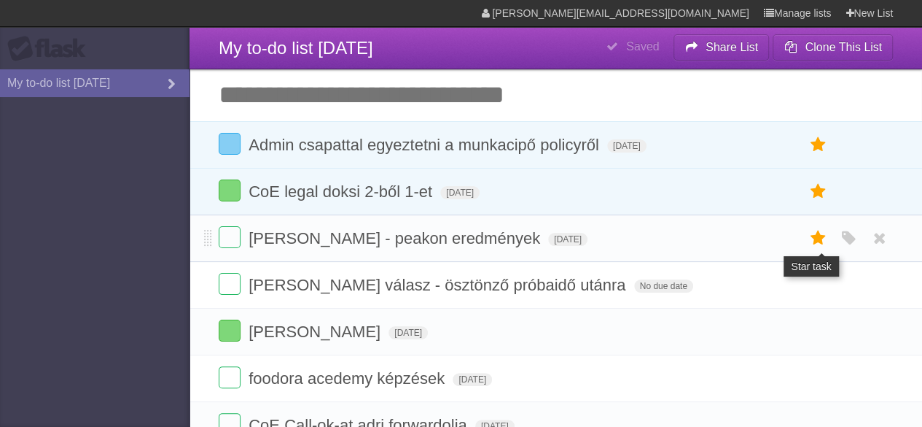 The height and width of the screenshot is (427, 922). What do you see at coordinates (732, 47) in the screenshot?
I see `b: Share List` at bounding box center [732, 47].